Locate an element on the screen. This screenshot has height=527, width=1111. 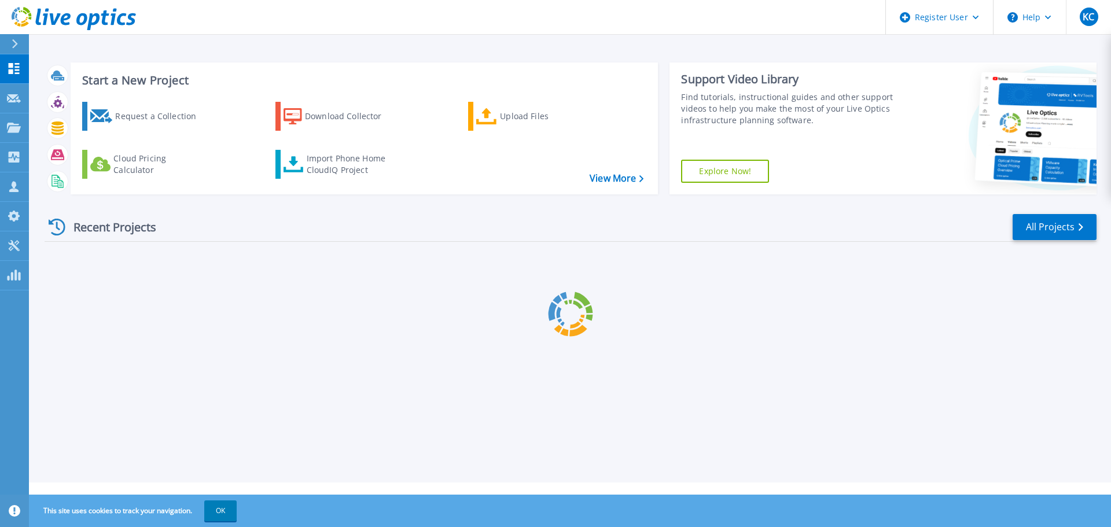
a: Cloud Pricing Calculator is located at coordinates (146, 164).